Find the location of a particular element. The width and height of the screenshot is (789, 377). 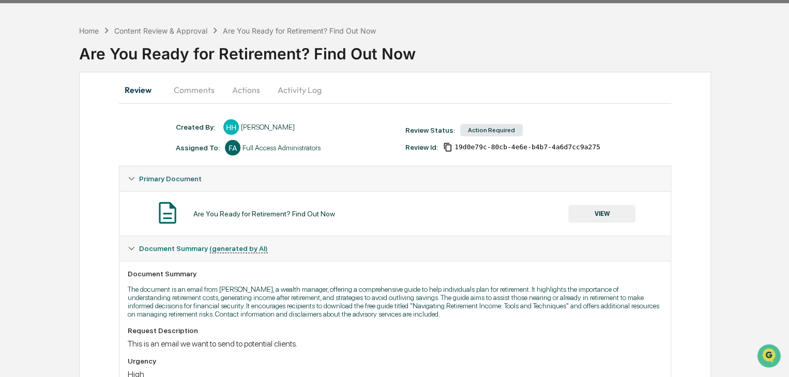

div: Content Review & Approval is located at coordinates (161, 31).